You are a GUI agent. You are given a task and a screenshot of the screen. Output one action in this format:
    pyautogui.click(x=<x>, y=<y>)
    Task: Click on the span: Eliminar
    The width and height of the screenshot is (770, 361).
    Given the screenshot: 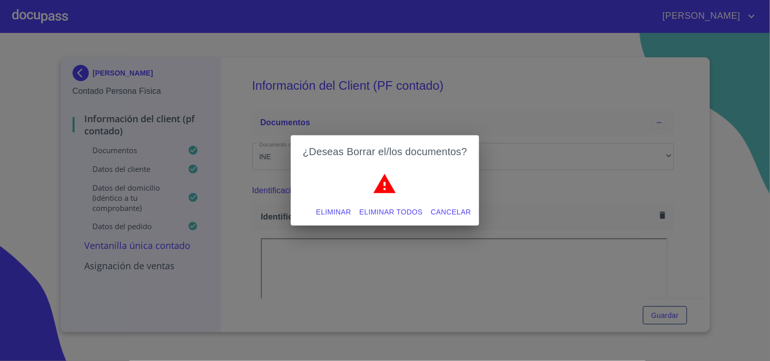 What is the action you would take?
    pyautogui.click(x=334, y=212)
    